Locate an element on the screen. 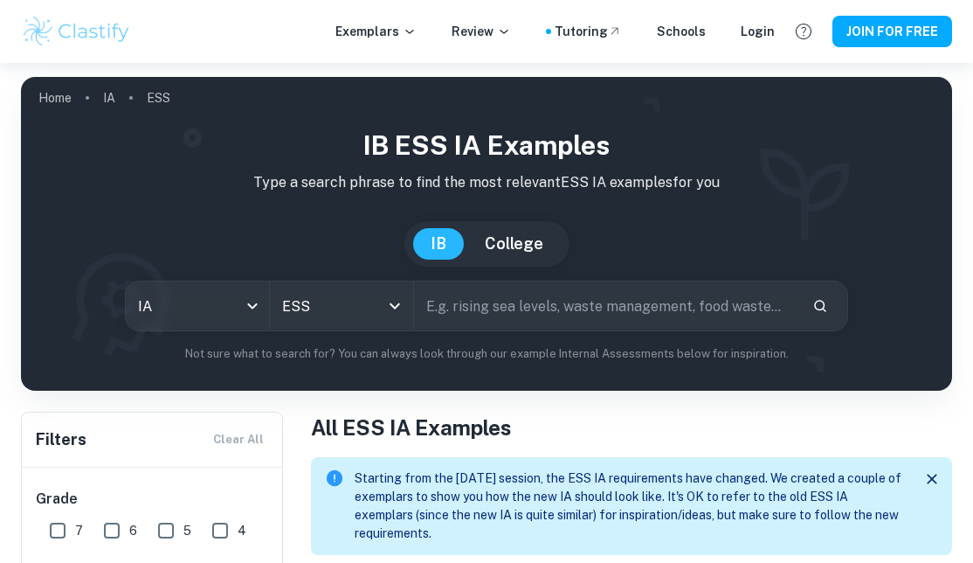 This screenshot has width=973, height=563. p: Not sure what to search for? You can always look through our example Internal Assessments below f... is located at coordinates (487, 354).